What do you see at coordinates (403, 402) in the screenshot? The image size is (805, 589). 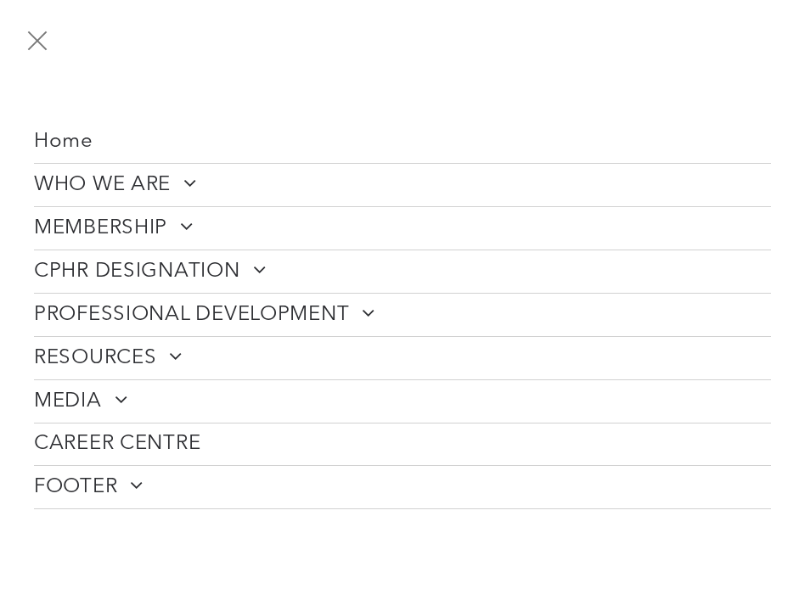 I see `a: MEDIA` at bounding box center [403, 402].